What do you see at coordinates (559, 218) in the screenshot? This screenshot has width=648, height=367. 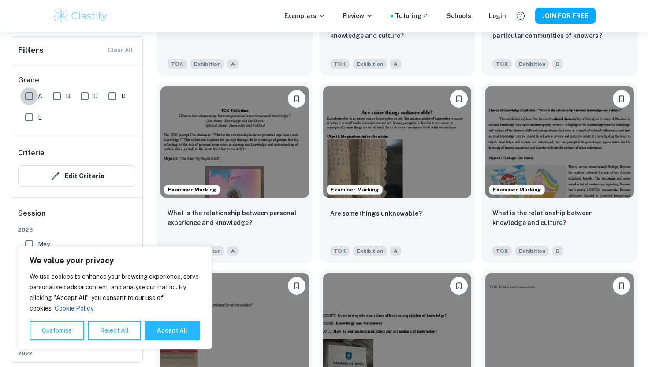 I see `p: What is the relationship between knowledge and culture?` at bounding box center [559, 218].